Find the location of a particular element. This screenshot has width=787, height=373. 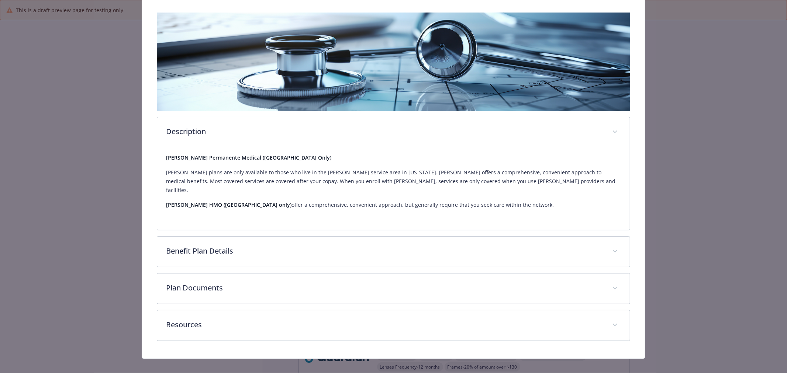

div: Benefit Plan Details is located at coordinates (393, 252).